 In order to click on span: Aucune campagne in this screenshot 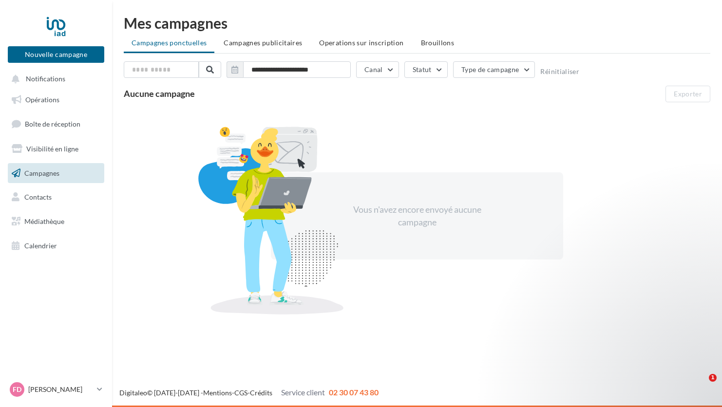, I will do `click(159, 94)`.